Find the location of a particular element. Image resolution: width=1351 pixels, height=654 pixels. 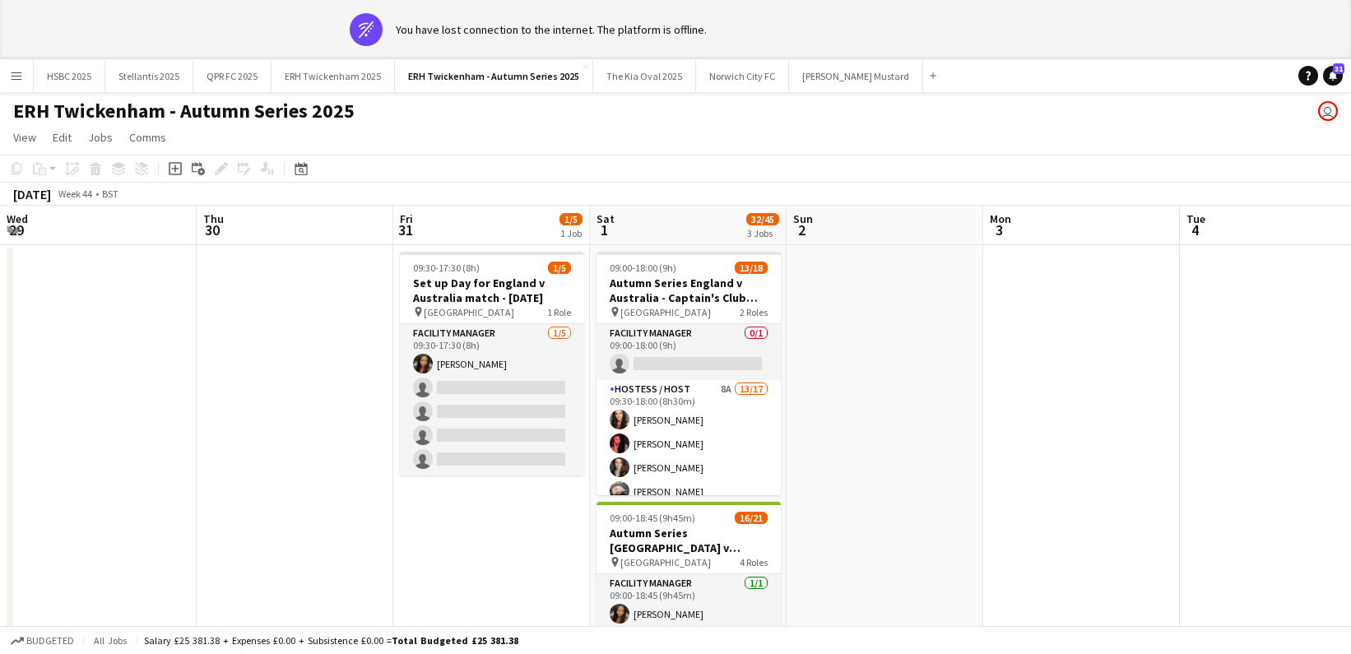

a: Jobs is located at coordinates (100, 137).